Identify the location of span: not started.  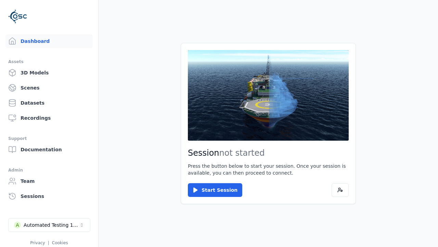
(242, 153).